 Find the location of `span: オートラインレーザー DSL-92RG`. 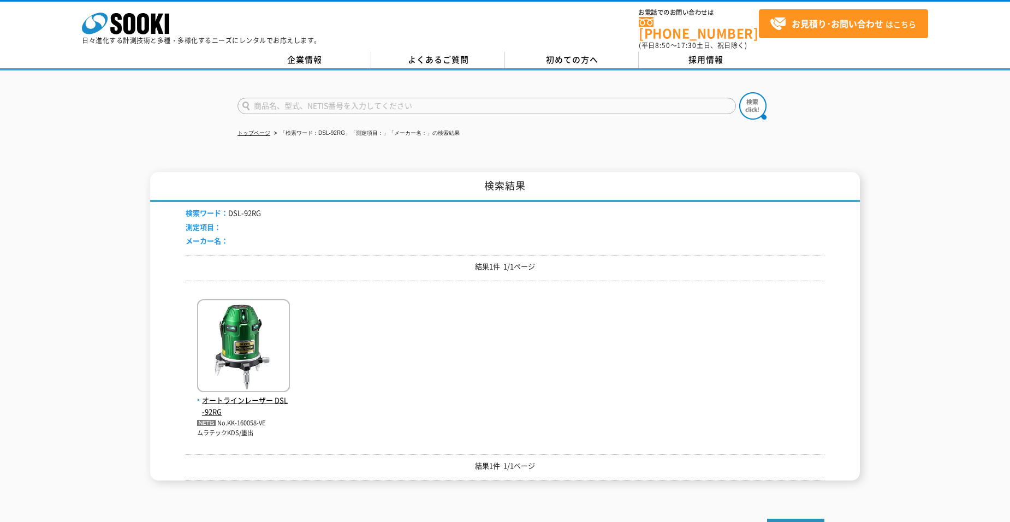

span: オートラインレーザー DSL-92RG is located at coordinates (244, 406).